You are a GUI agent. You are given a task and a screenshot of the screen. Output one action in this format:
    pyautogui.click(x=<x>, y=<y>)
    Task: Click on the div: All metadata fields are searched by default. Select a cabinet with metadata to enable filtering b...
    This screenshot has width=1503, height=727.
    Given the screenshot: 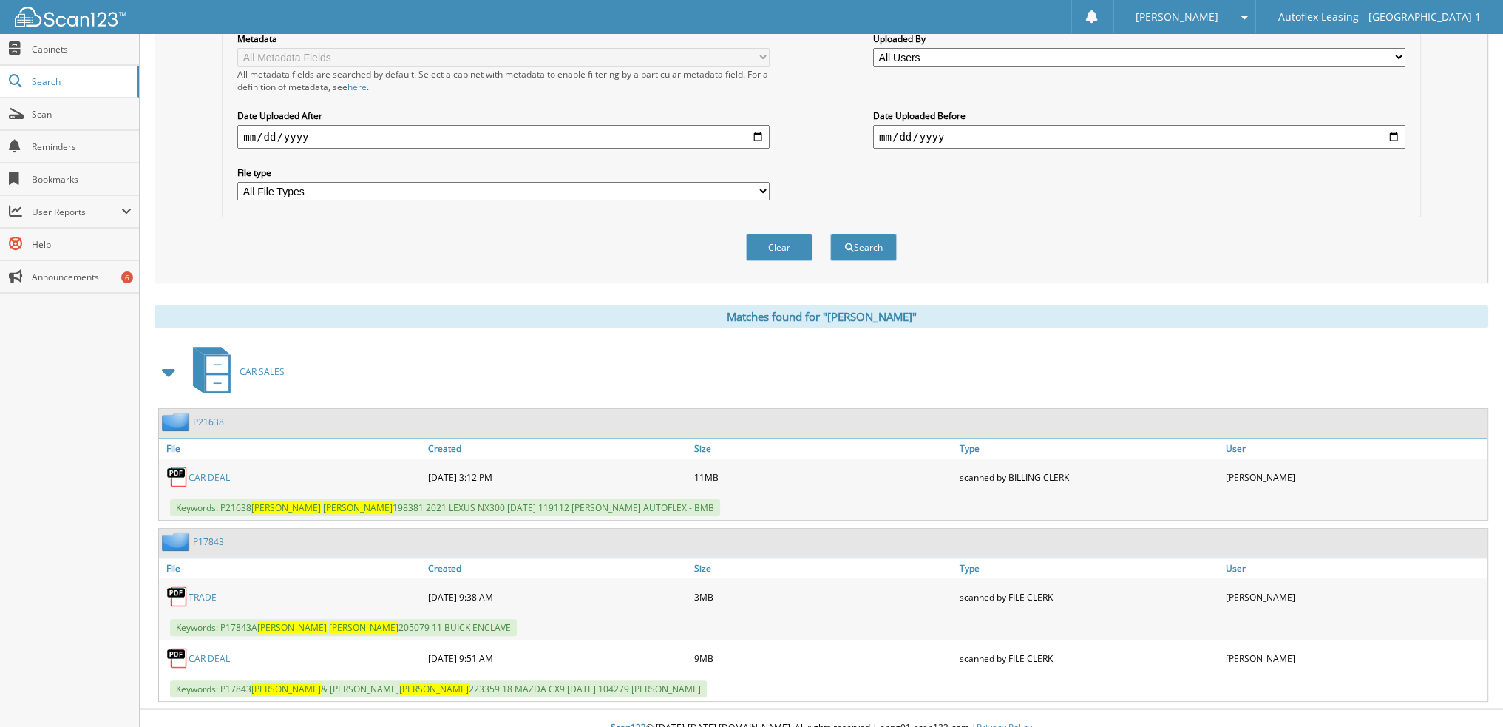 What is the action you would take?
    pyautogui.click(x=504, y=81)
    